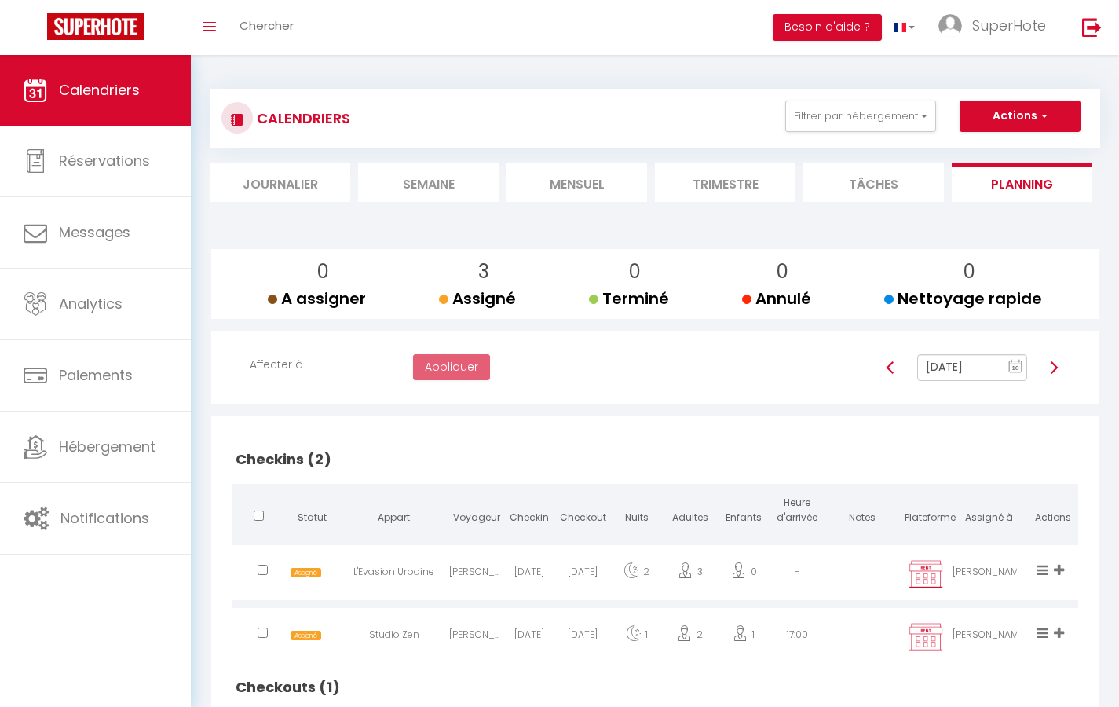 This screenshot has height=707, width=1119. I want to click on span: Notifications, so click(104, 517).